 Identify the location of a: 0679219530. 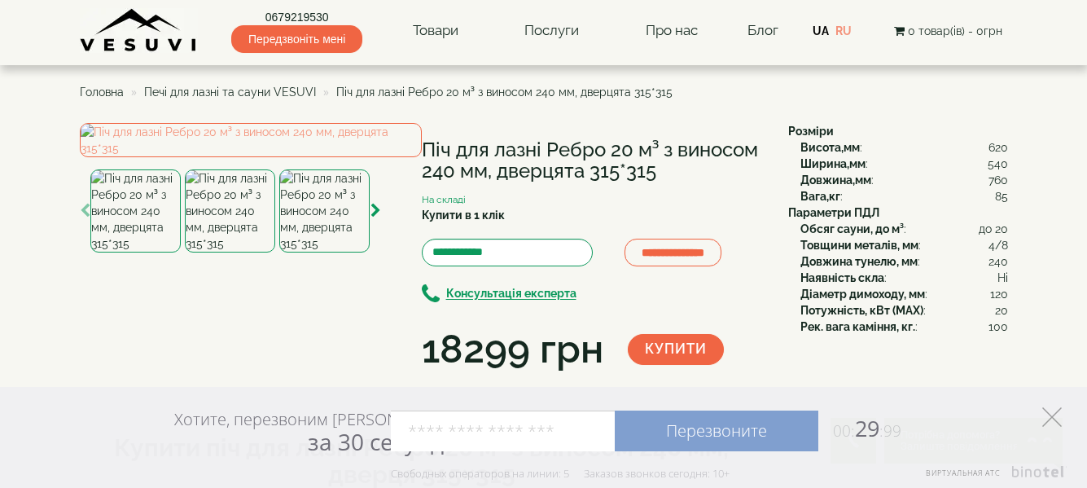
(296, 17).